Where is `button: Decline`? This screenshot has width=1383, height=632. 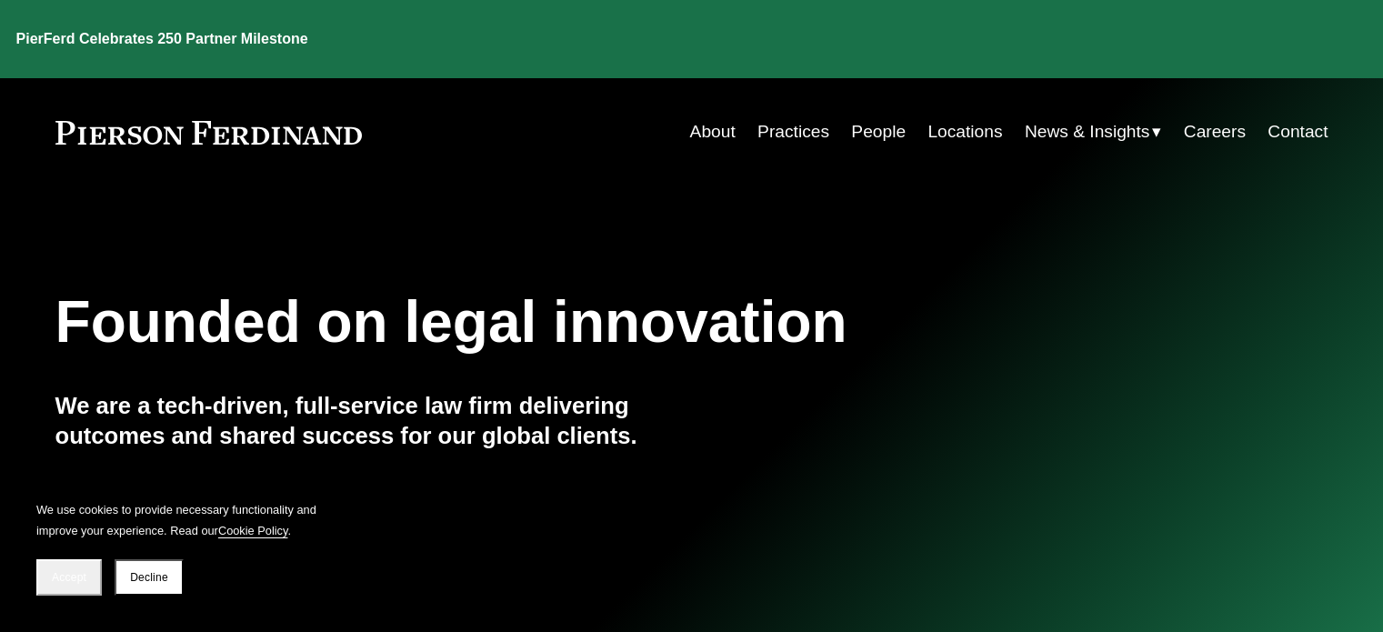
button: Decline is located at coordinates (149, 577).